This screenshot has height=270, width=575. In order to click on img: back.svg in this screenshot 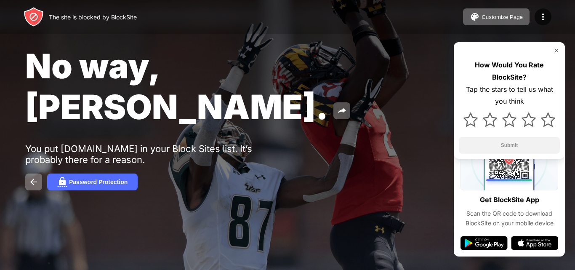, I will do `click(34, 182)`.